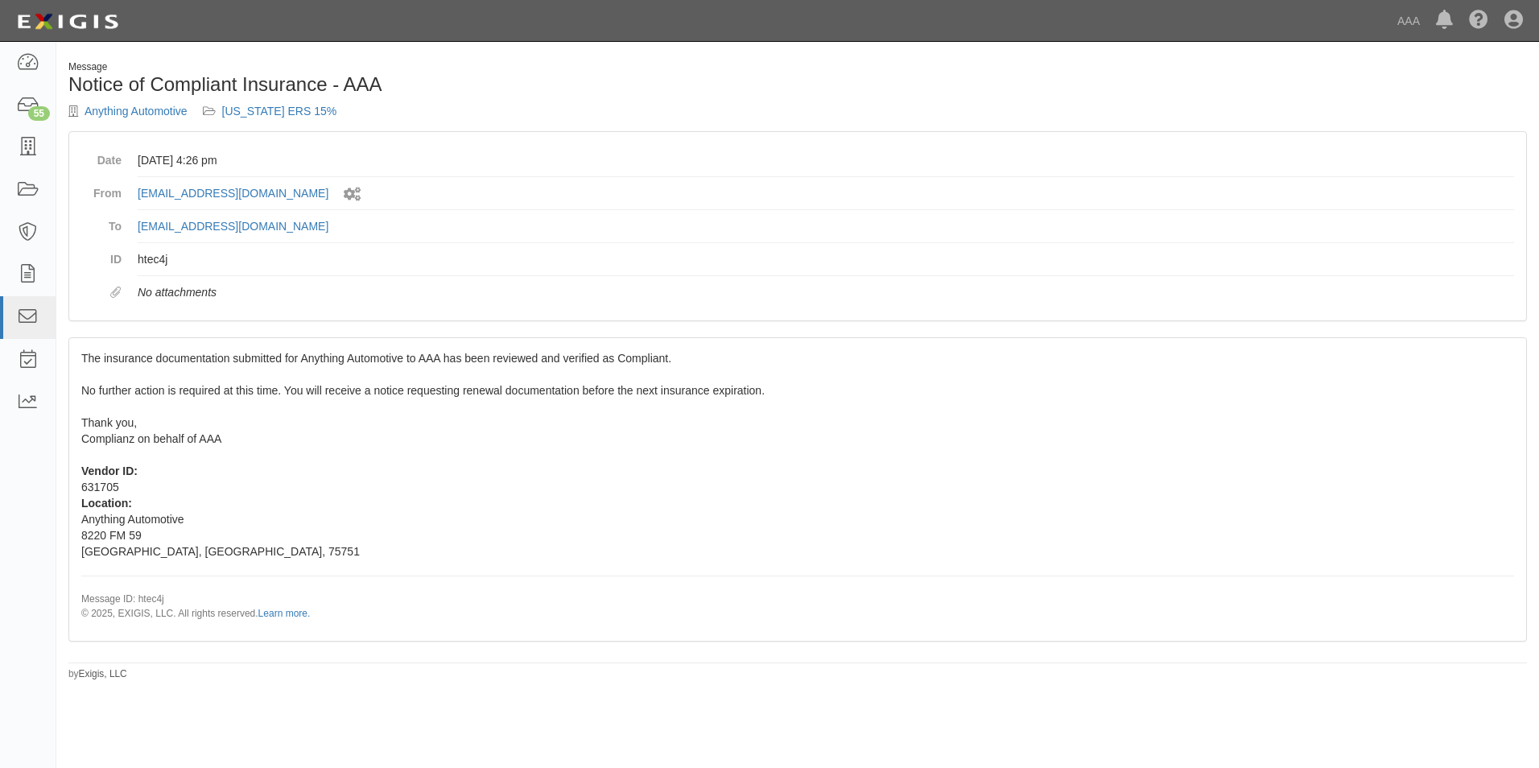 The image size is (1539, 768). What do you see at coordinates (101, 222) in the screenshot?
I see `dt: To` at bounding box center [101, 222].